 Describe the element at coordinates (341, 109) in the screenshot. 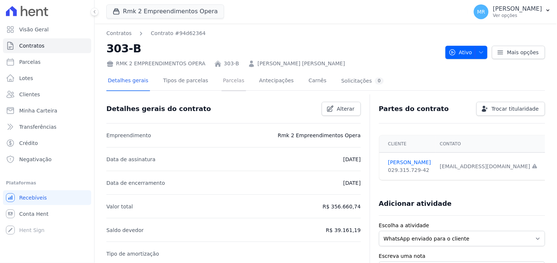

I see `a: Alterar` at that location.